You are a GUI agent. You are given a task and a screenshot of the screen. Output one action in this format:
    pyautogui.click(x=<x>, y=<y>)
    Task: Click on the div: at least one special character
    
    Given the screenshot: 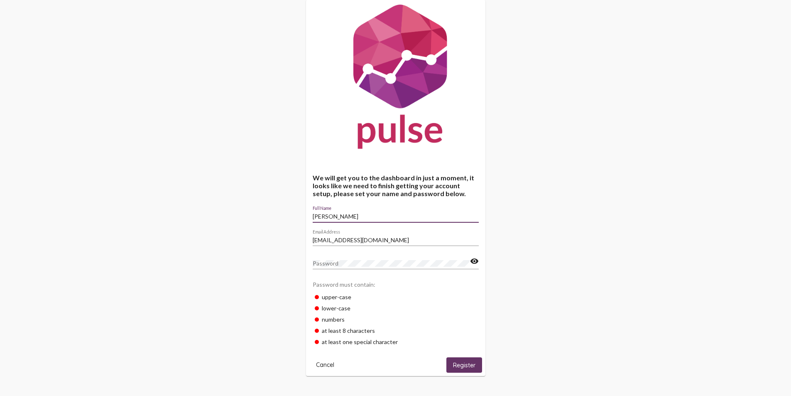 What is the action you would take?
    pyautogui.click(x=396, y=341)
    